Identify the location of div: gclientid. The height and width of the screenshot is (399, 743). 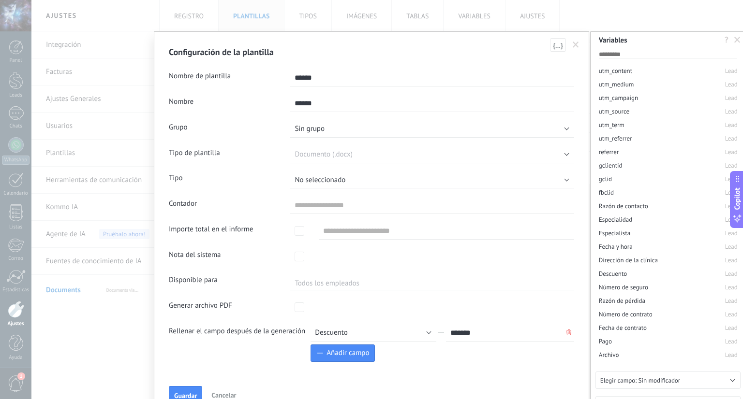
(610, 165).